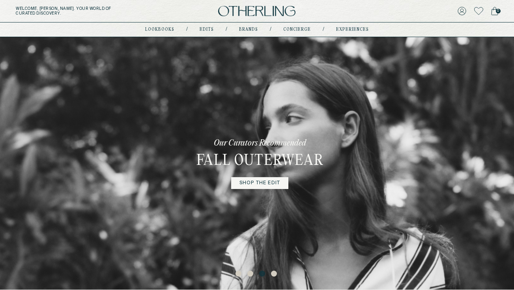 This screenshot has height=290, width=514. What do you see at coordinates (263, 275) in the screenshot?
I see `button: 3` at bounding box center [263, 275].